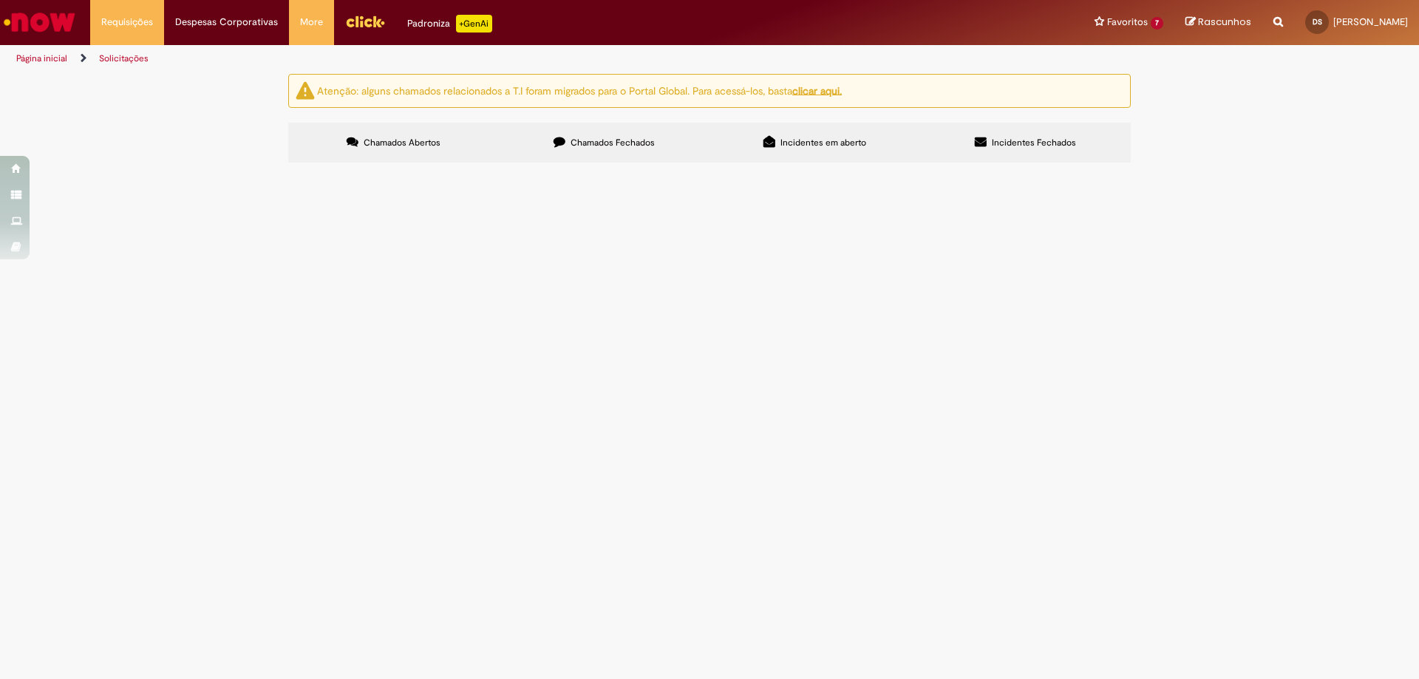 Image resolution: width=1419 pixels, height=679 pixels. What do you see at coordinates (579, 90) in the screenshot?
I see `ng-bind-html: Atenção: alguns chamados relacionados a T.I foram migrados para o Portal Global. Para acessá-los,...` at bounding box center [579, 90].